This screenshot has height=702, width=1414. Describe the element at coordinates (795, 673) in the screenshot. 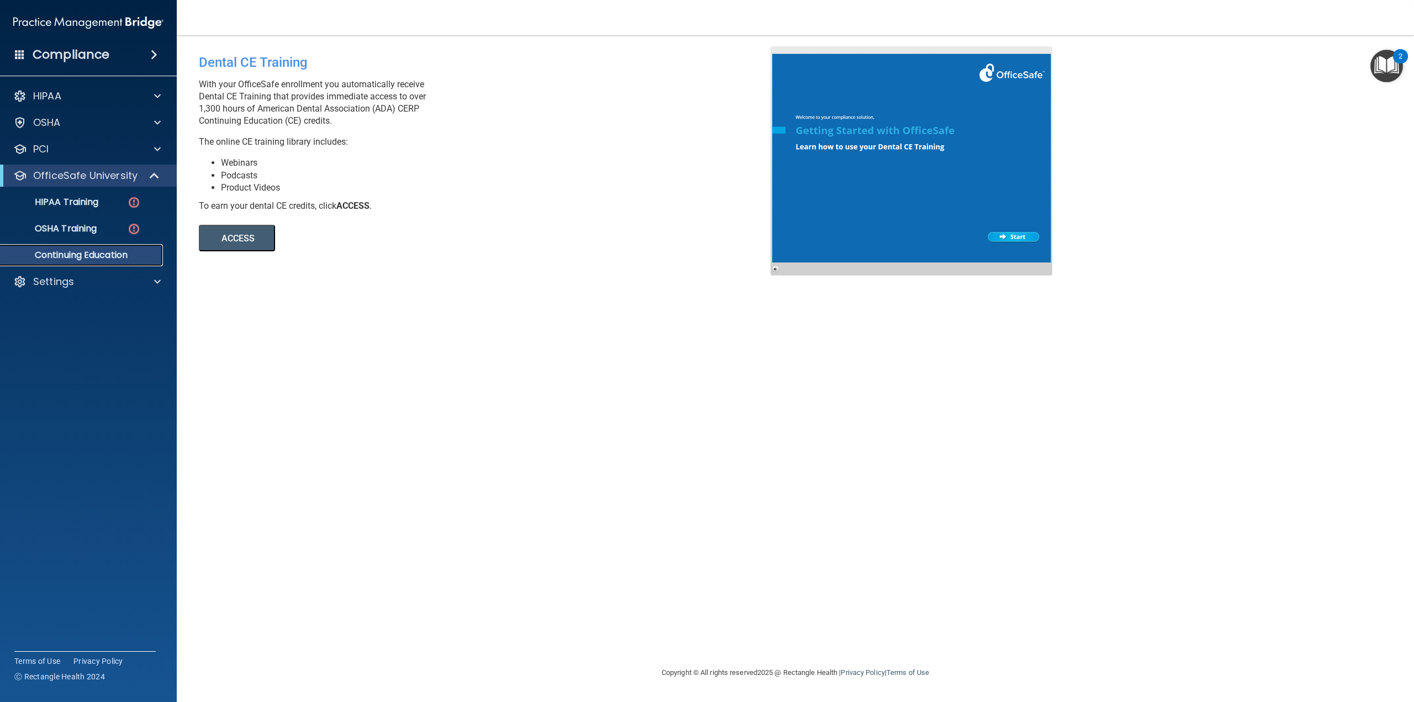

I see `div: Copyright © All rights reserved 2025 @ Rectangle Health | |` at that location.